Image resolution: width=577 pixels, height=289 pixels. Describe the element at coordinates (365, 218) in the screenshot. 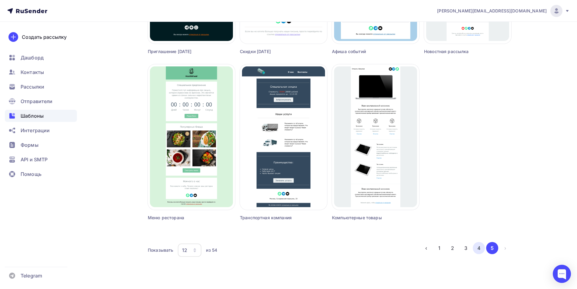

I see `div: Компьютерные товары` at that location.